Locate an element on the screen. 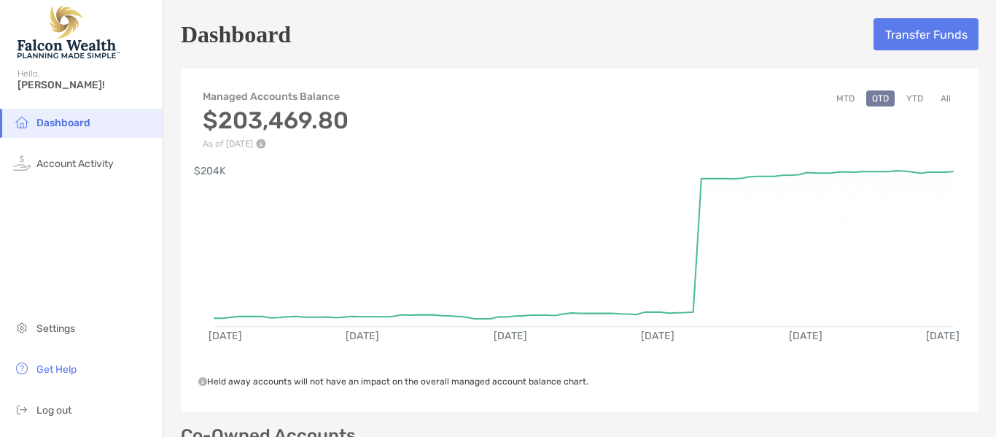  span: Log out is located at coordinates (54, 410).